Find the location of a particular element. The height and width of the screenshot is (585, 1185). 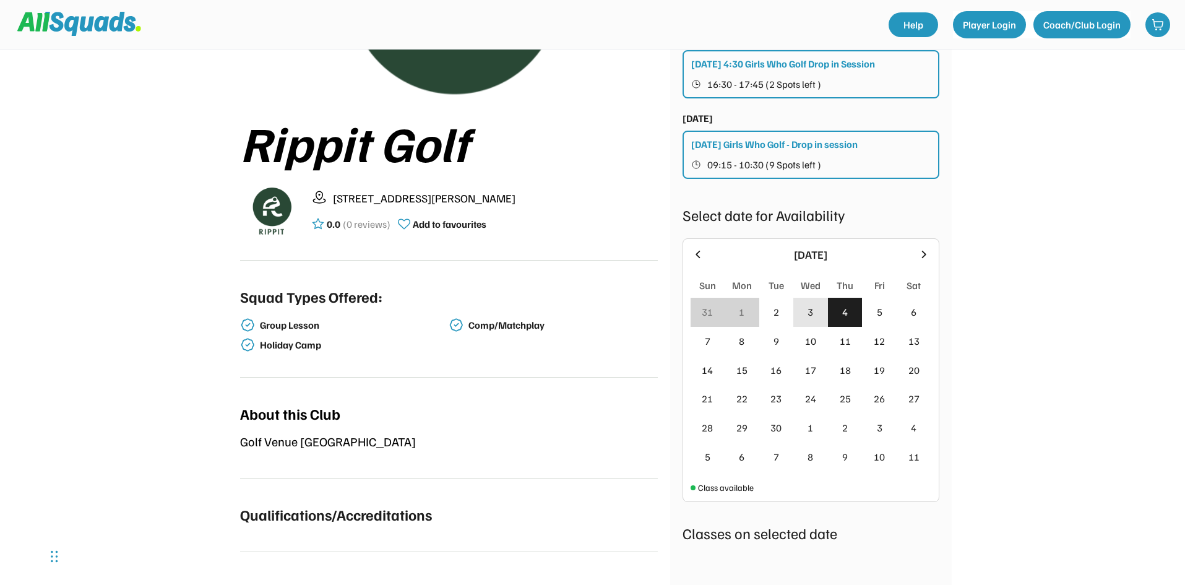

div: Sun is located at coordinates (707, 285).